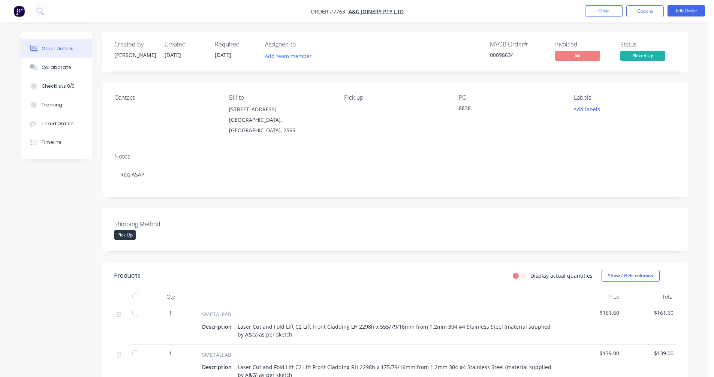  Describe the element at coordinates (649, 297) in the screenshot. I see `div: Total` at that location.